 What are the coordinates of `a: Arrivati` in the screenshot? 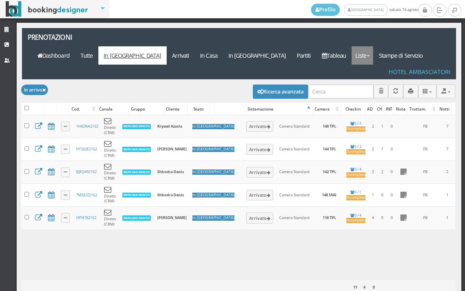 It's located at (181, 55).